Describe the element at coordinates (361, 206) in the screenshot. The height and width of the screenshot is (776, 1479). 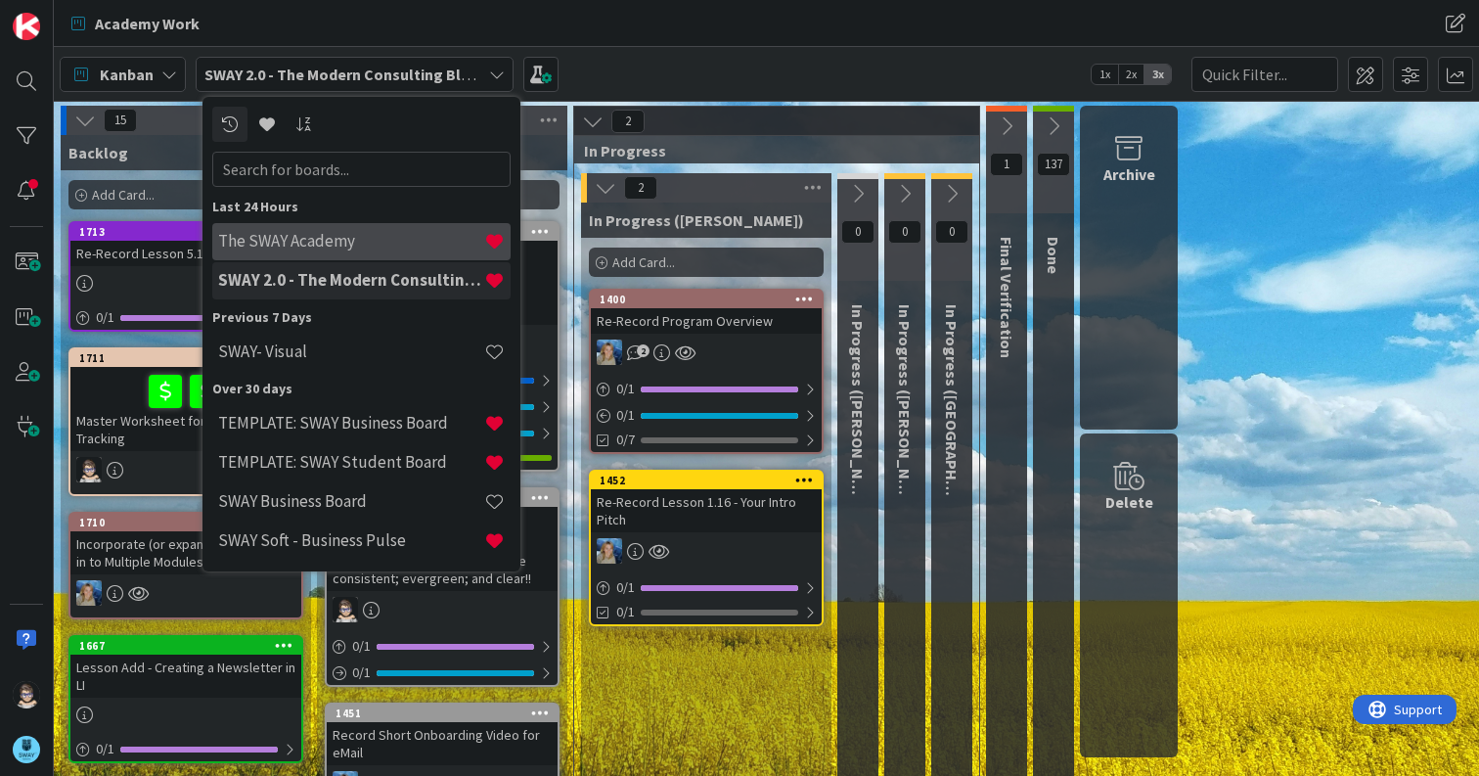
I see `div: Last 24 Hours` at that location.